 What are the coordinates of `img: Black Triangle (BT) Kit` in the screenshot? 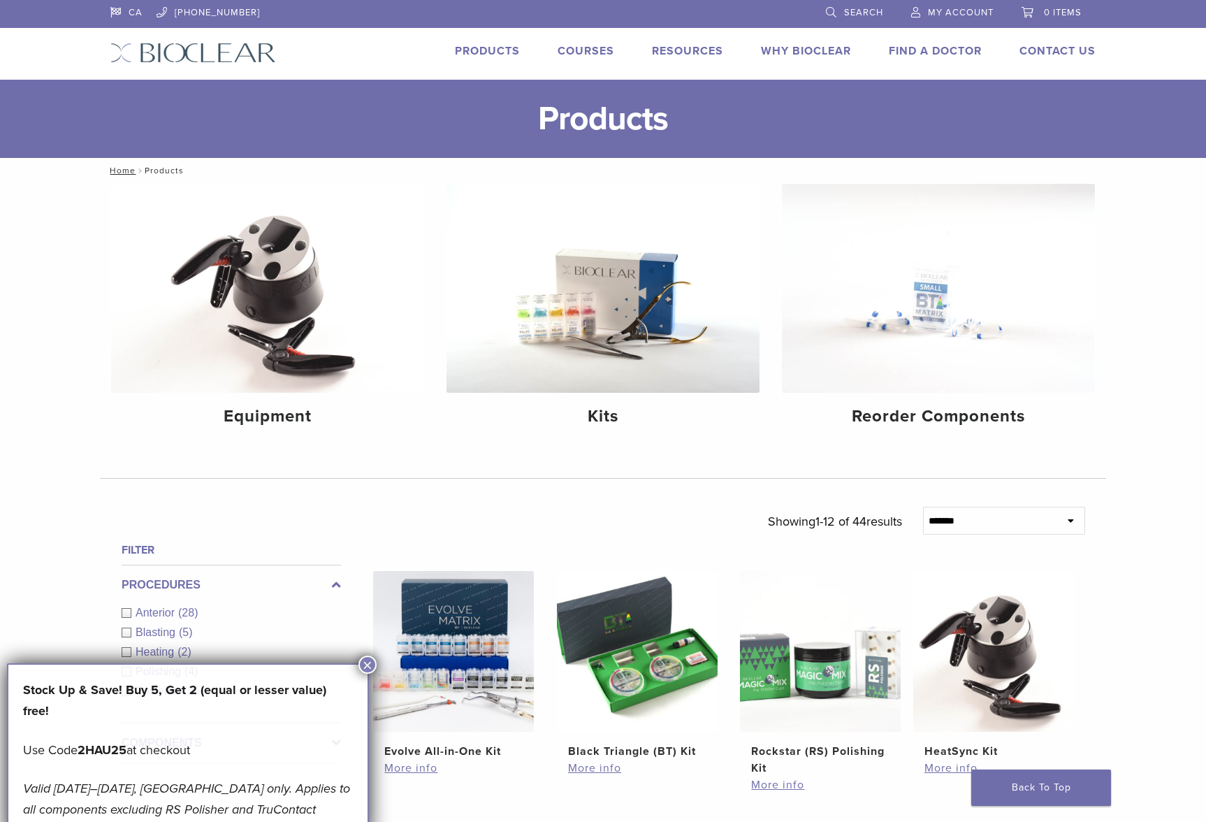 It's located at (637, 651).